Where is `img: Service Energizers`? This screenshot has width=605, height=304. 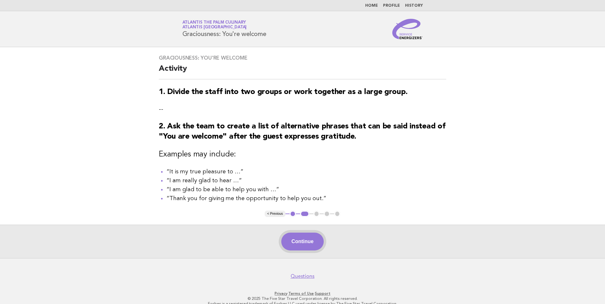
img: Service Energizers is located at coordinates (407, 29).